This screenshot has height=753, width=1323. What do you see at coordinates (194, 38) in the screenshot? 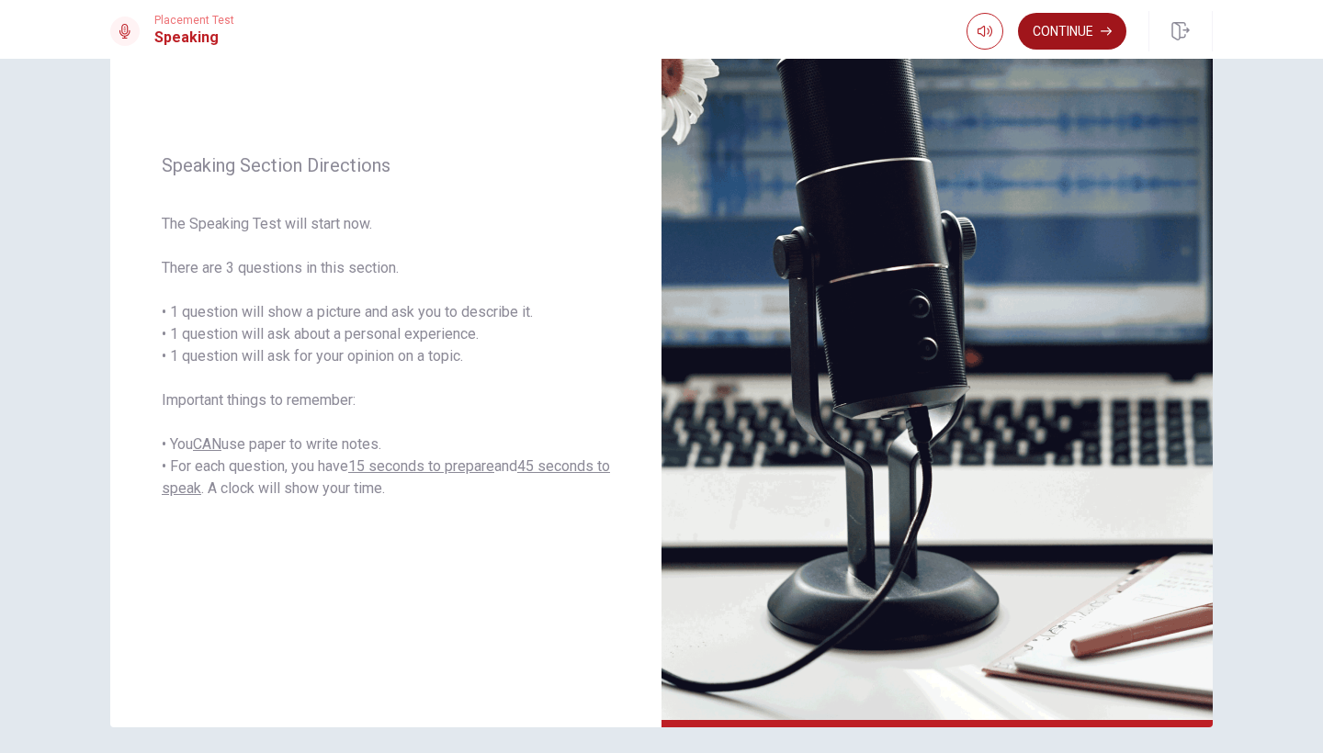
I see `h1: Speaking` at bounding box center [194, 38].